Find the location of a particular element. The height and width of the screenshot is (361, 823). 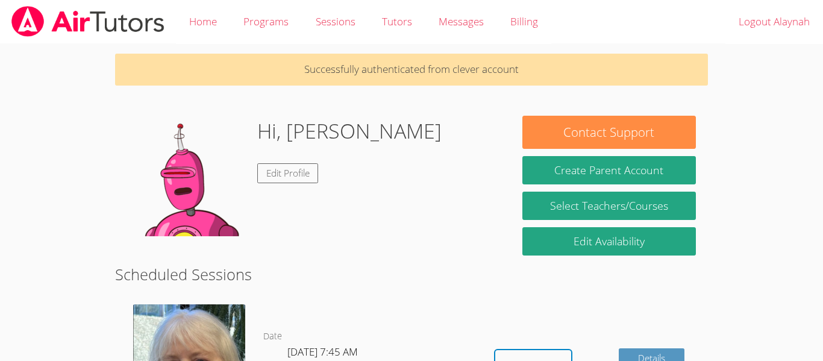

button: Create Parent Account is located at coordinates (609, 170).